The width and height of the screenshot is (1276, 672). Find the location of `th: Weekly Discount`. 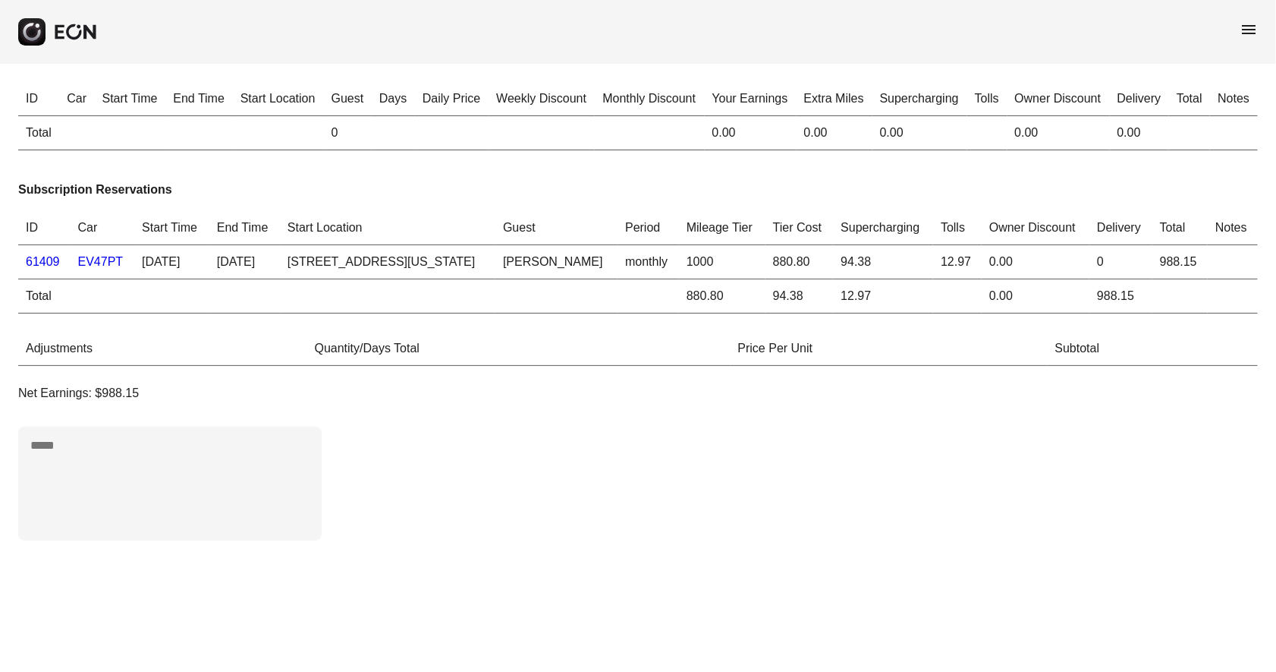

th: Weekly Discount is located at coordinates (542, 99).